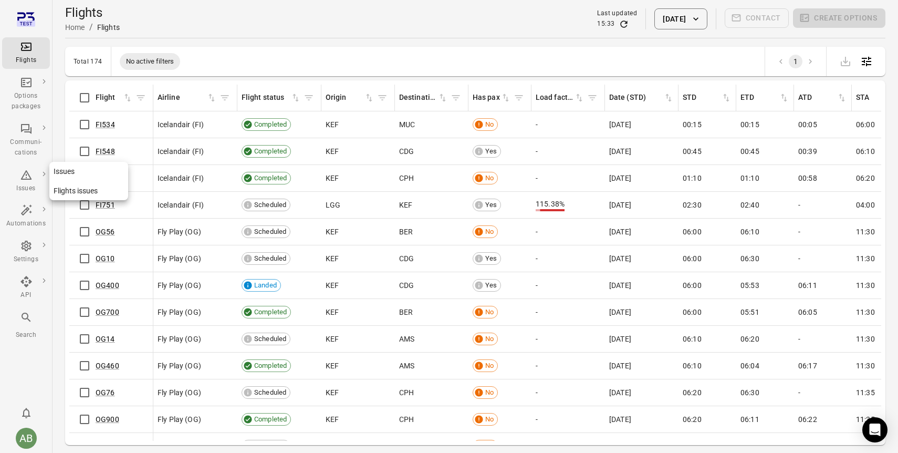  Describe the element at coordinates (807, 151) in the screenshot. I see `span: 00:39` at that location.